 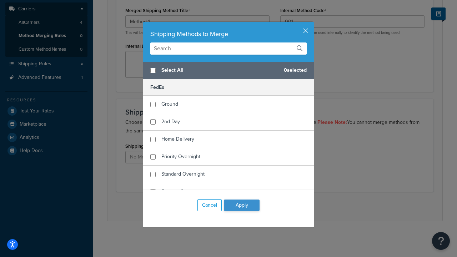 I want to click on span: 2nd Day, so click(x=171, y=122).